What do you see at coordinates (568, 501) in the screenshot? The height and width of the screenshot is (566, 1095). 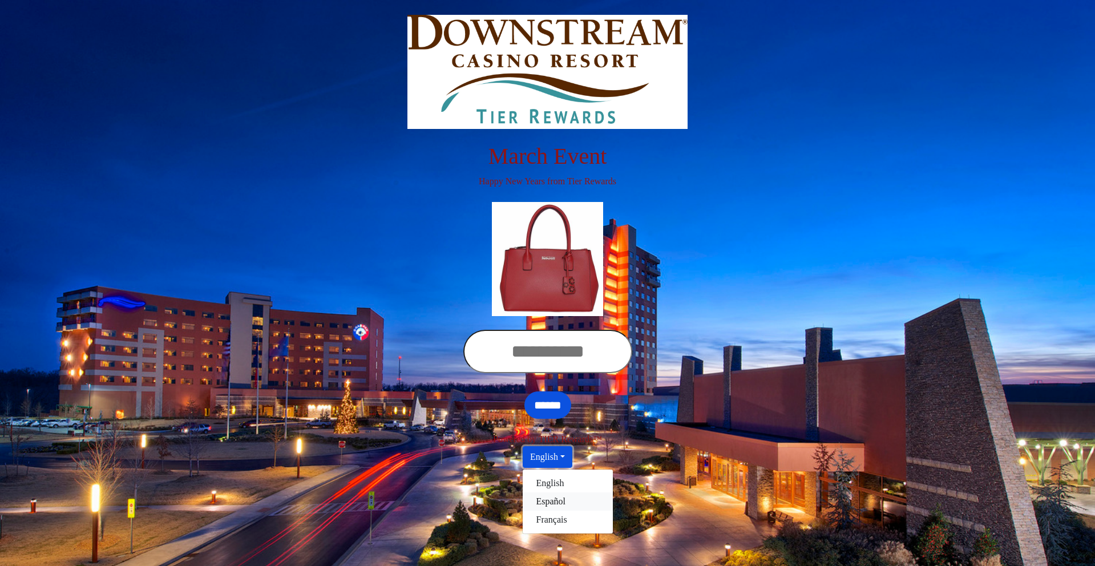 I see `a: Español` at bounding box center [568, 501].